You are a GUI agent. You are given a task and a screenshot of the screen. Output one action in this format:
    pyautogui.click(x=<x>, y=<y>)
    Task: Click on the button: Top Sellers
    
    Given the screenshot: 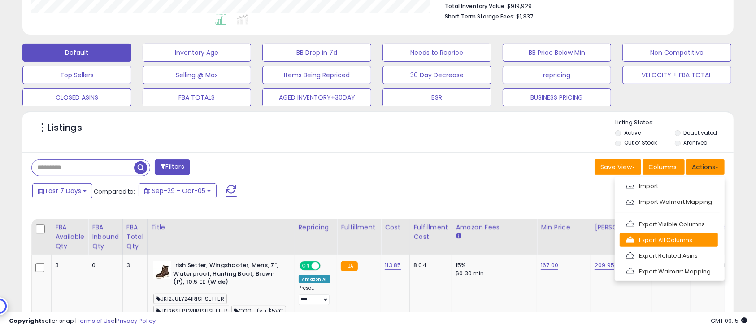 What is the action you would take?
    pyautogui.click(x=77, y=75)
    